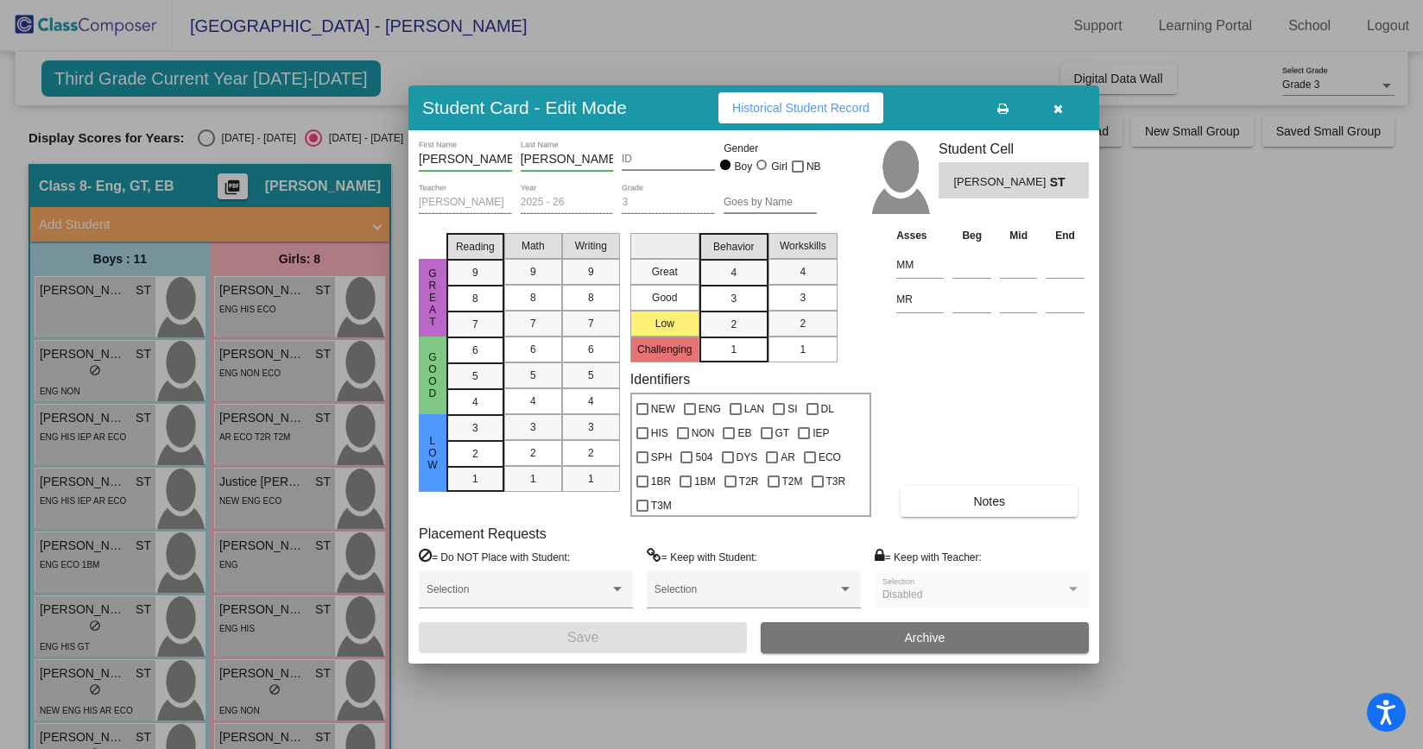 The width and height of the screenshot is (1423, 749). What do you see at coordinates (494, 557) in the screenshot?
I see `label: = Do NOT Place with Student:` at bounding box center [494, 557].